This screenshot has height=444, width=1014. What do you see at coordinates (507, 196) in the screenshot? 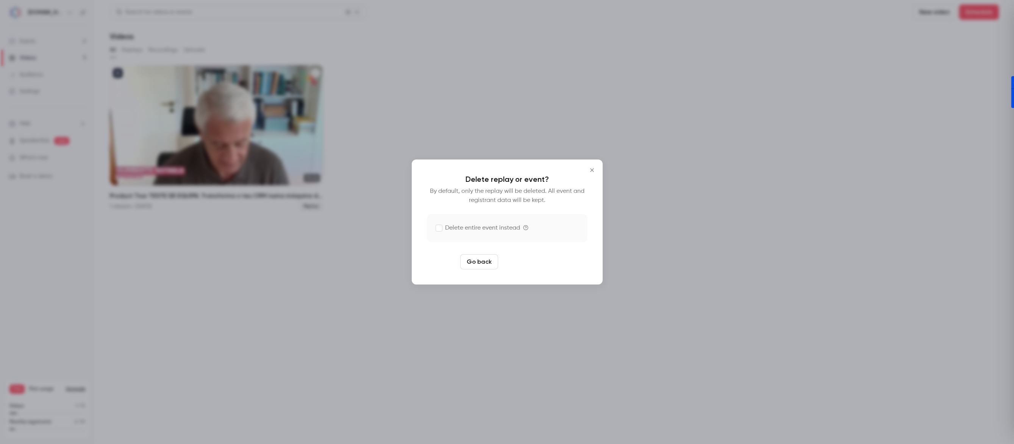
I see `p: By default, only the replay will be deleted. All event and registrant data will be kept.` at bounding box center [507, 196].